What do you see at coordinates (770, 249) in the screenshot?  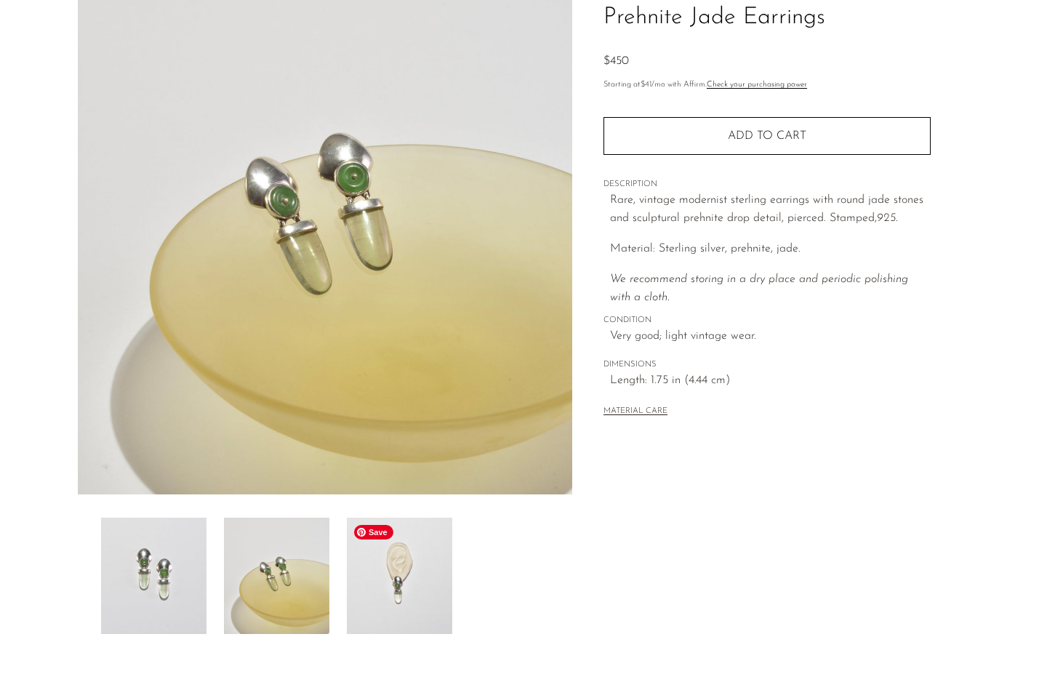 I see `p: Material: Sterling silver, prehnite, jade.` at bounding box center [770, 249].